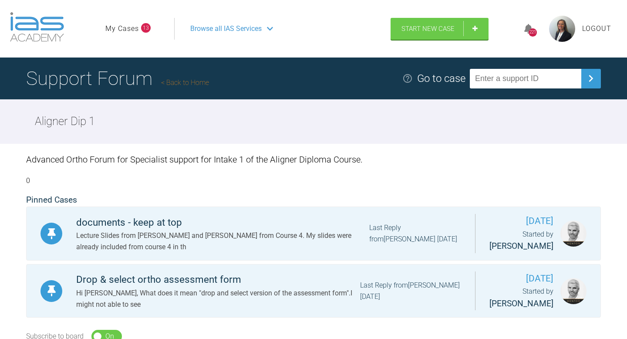 The image size is (627, 339). Describe the element at coordinates (591, 78) in the screenshot. I see `img: chevronRight.28bd32b0.svg` at that location.